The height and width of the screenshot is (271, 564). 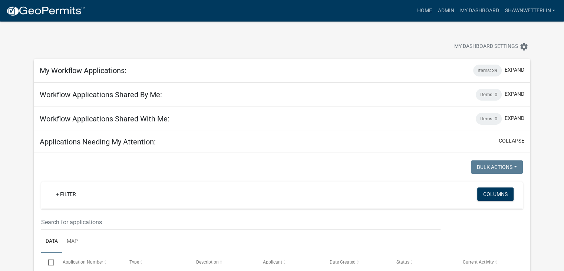 I want to click on a: Map, so click(x=72, y=241).